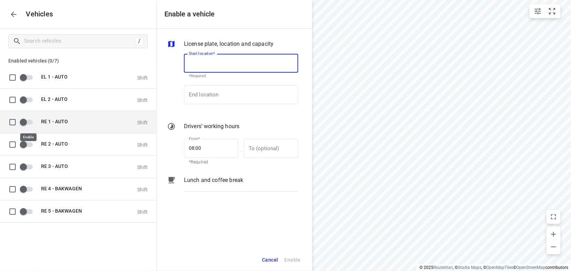 The width and height of the screenshot is (571, 271). Describe the element at coordinates (54, 76) in the screenshot. I see `span: EL 1 - AUTO` at that location.